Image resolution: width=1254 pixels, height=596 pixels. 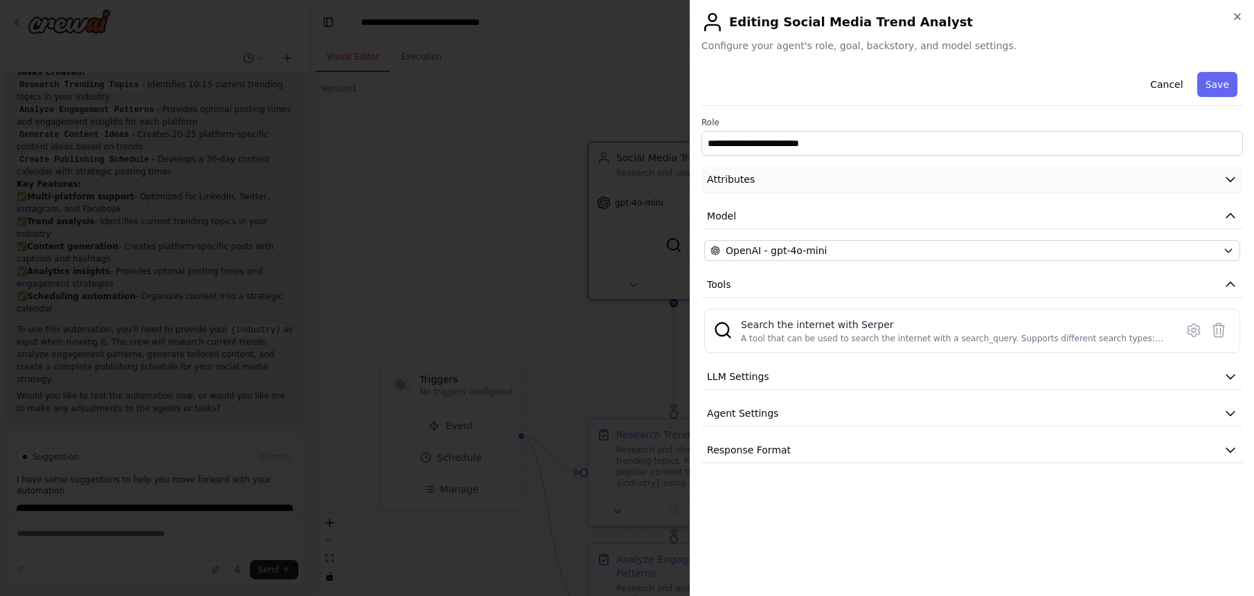 I want to click on span: Response Format, so click(x=748, y=450).